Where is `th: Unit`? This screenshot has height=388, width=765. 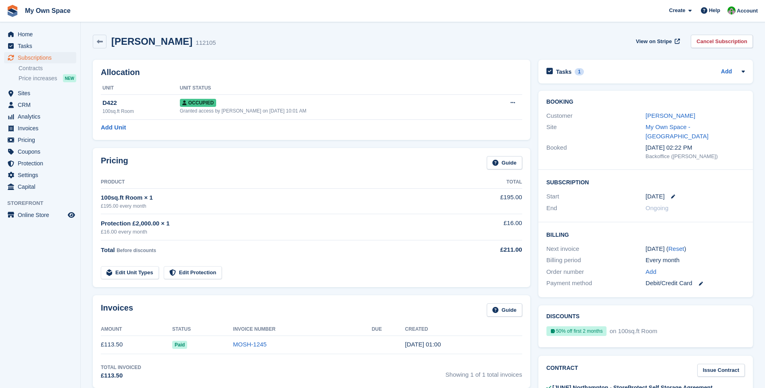
th: Unit is located at coordinates (140, 88).